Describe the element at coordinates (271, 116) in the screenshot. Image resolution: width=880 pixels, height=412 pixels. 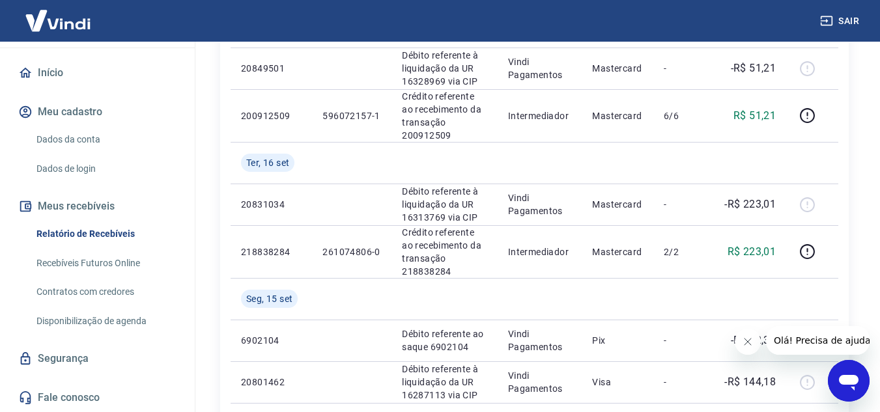
I see `p: 200912509` at that location.